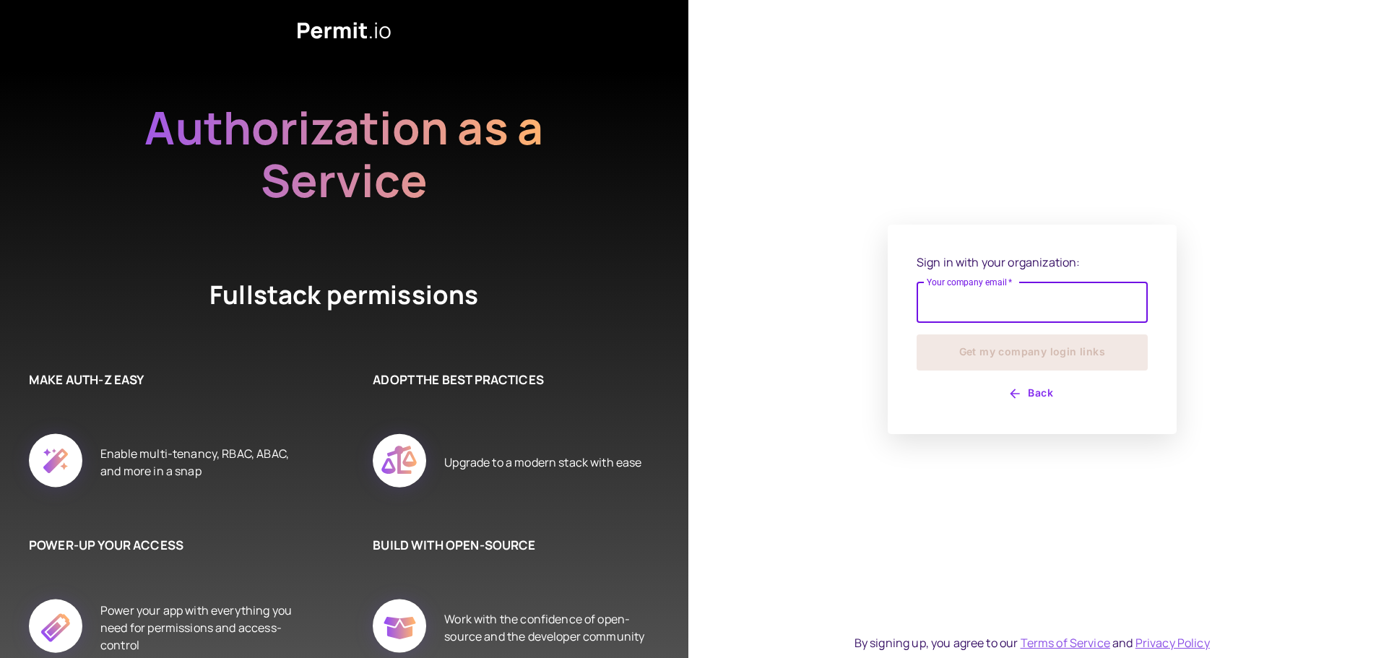 This screenshot has height=658, width=1376. I want to click on a: Terms of Service, so click(1066, 643).